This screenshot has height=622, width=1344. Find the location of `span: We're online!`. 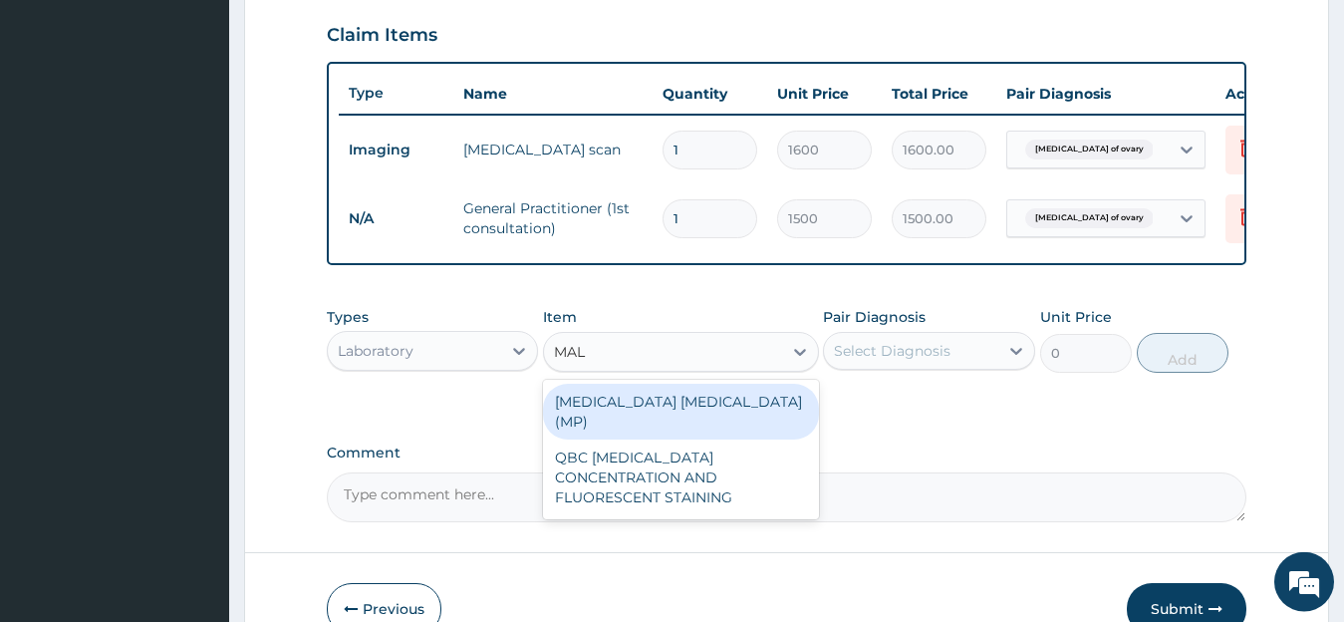

span: We're online! is located at coordinates (195, 285).